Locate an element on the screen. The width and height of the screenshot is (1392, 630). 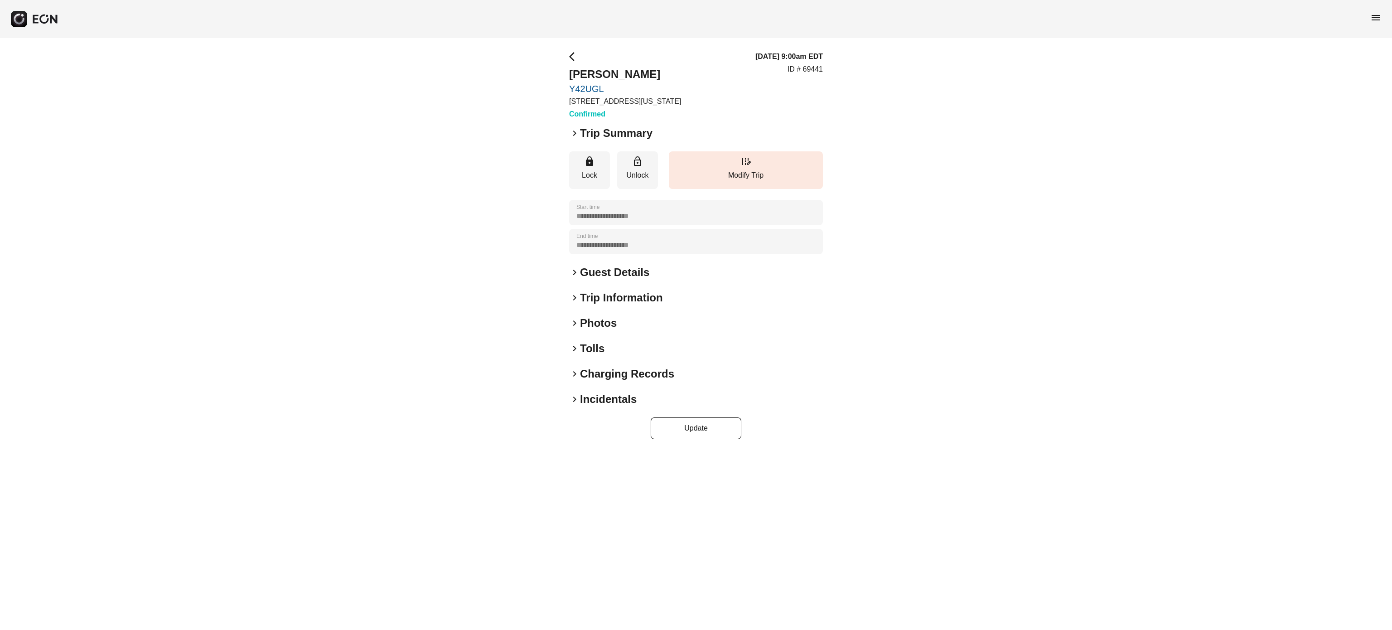
span: edit_road is located at coordinates (746, 161).